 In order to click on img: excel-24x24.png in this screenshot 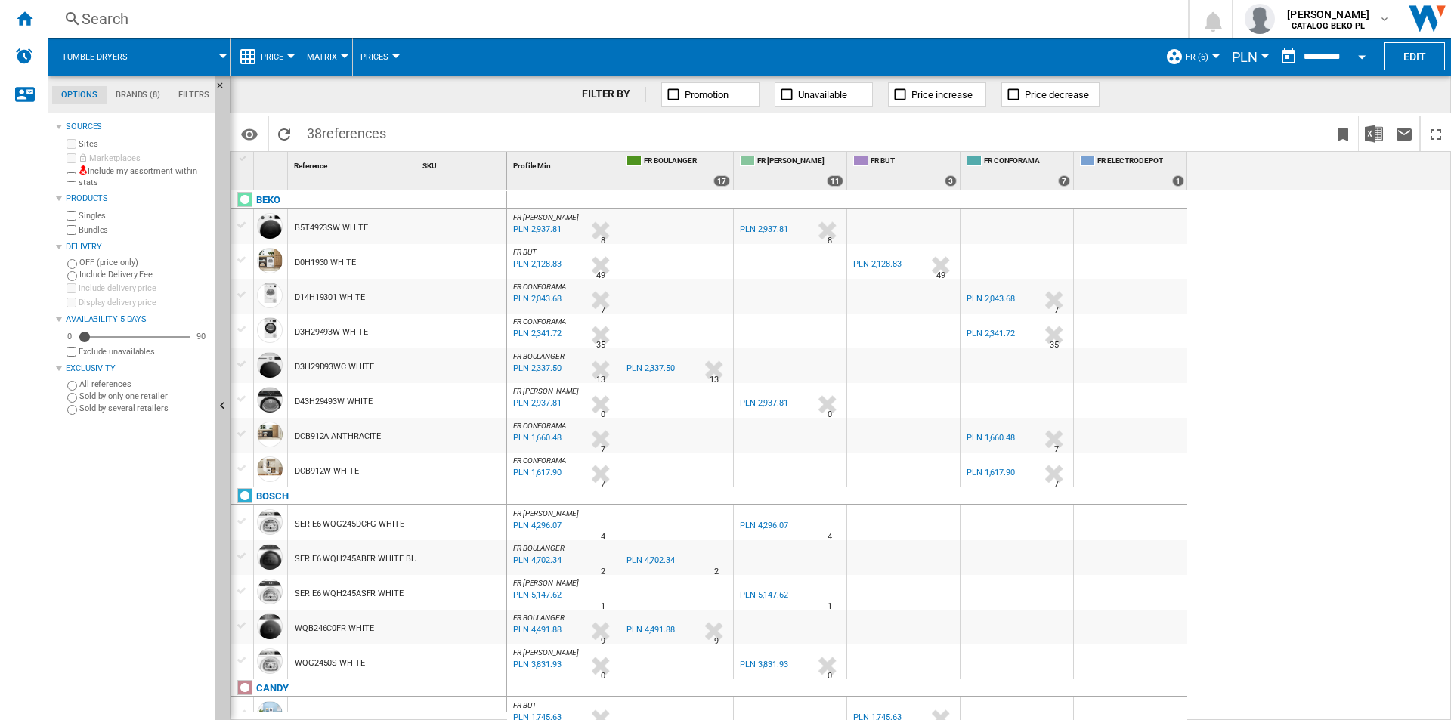, I will do `click(1374, 134)`.